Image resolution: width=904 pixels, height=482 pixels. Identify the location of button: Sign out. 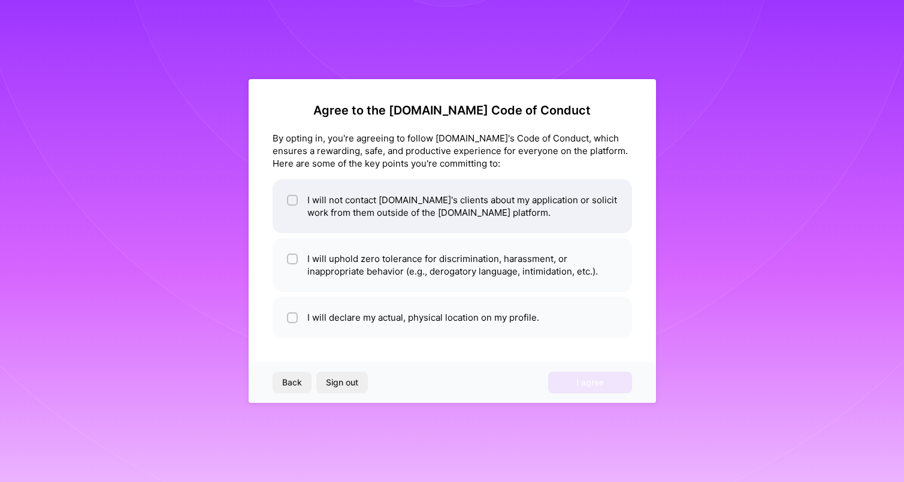
(342, 382).